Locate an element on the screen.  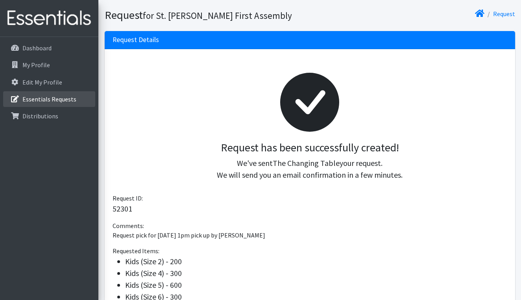
span: Comments: is located at coordinates (128, 226).